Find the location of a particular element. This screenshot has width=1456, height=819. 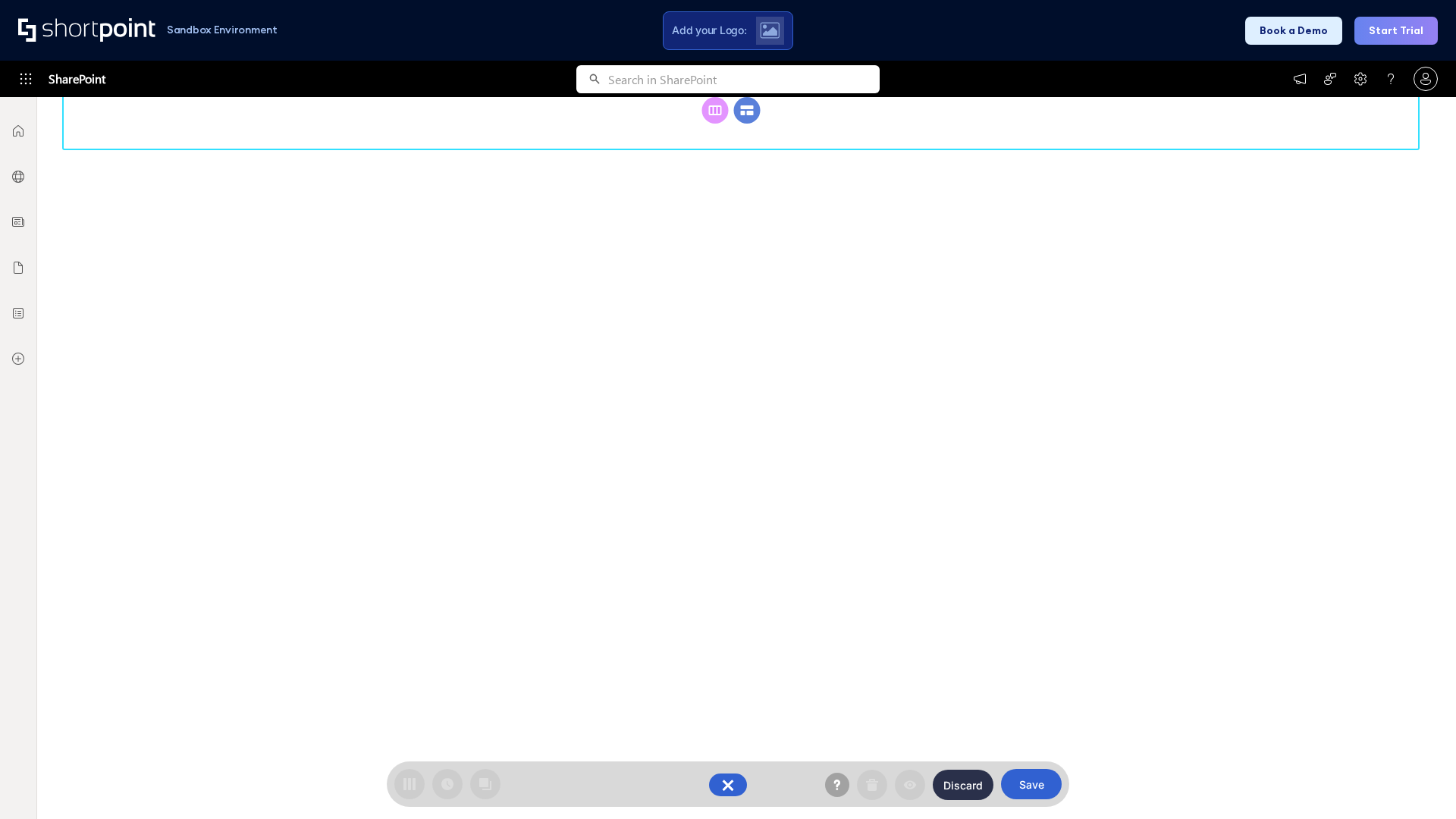

span: Add your Logo: is located at coordinates (709, 30).